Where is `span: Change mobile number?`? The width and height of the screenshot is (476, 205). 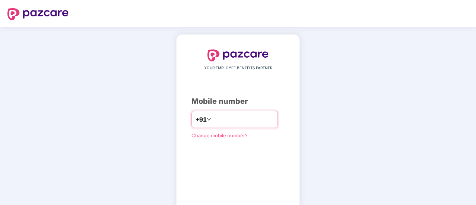 span: Change mobile number? is located at coordinates (219, 135).